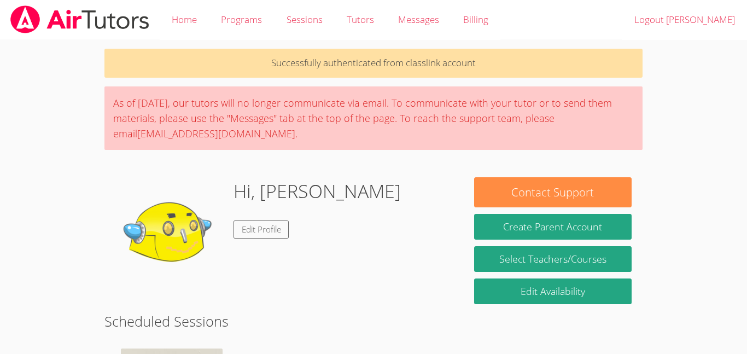  I want to click on img: airtutors_banner-c4298cdbf04f3fff15de1276eac7730deb9818008684d7c2e4769d2f7ddbe033.png, so click(80, 19).